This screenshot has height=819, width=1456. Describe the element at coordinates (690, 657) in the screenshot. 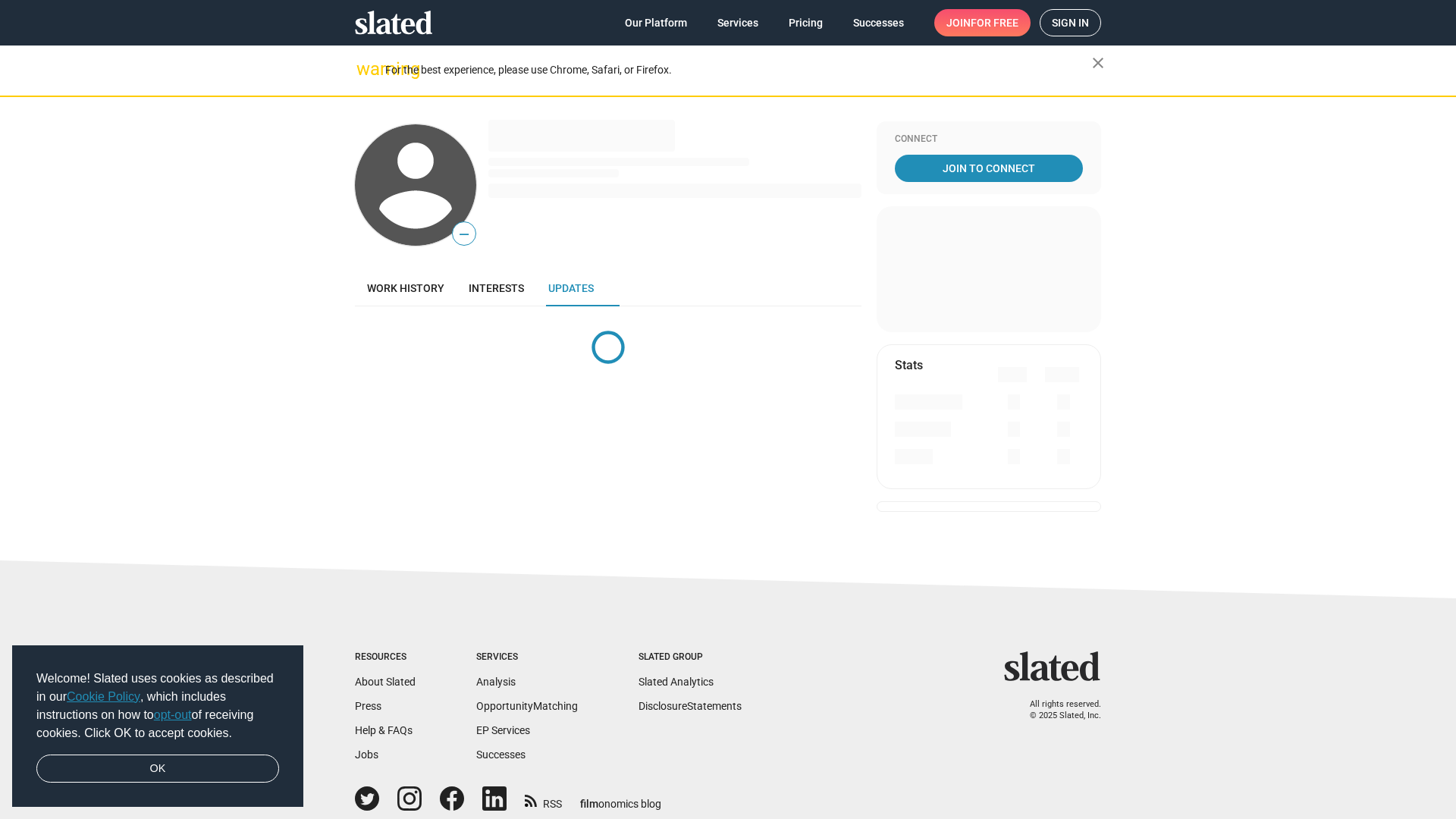

I see `div: Slated Group` at that location.